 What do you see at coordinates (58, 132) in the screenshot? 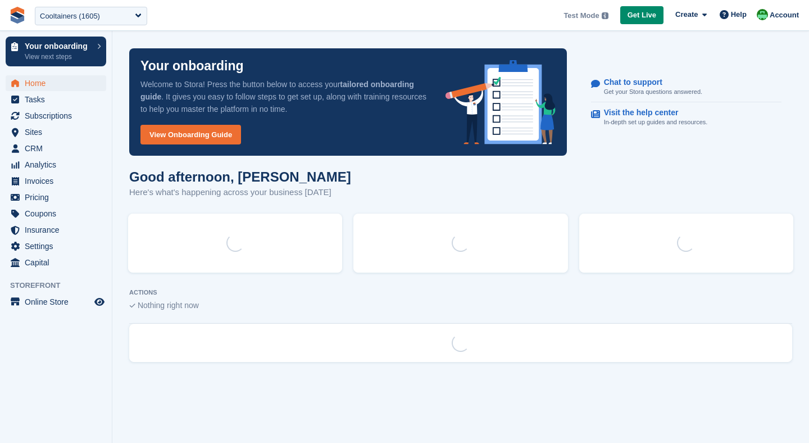
I see `span: Sites` at bounding box center [58, 132].